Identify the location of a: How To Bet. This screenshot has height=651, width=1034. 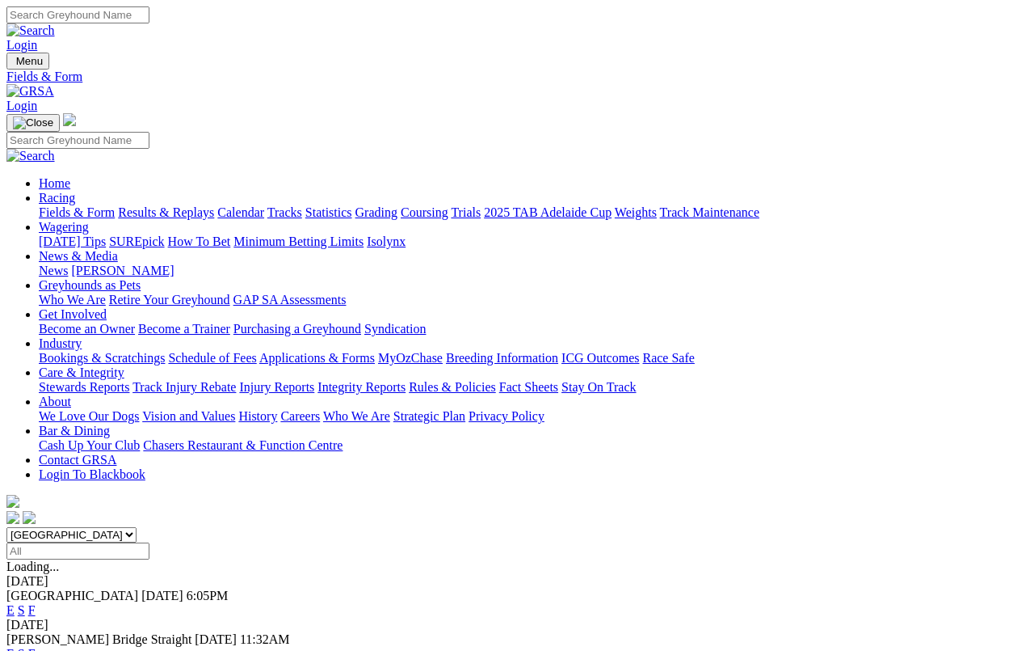
(200, 241).